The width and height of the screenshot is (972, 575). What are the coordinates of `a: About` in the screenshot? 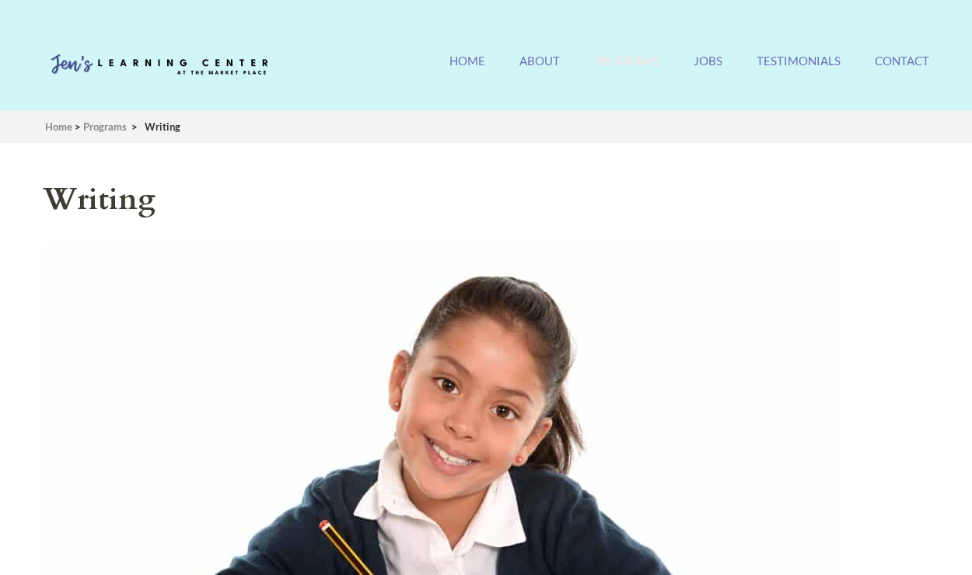 It's located at (540, 70).